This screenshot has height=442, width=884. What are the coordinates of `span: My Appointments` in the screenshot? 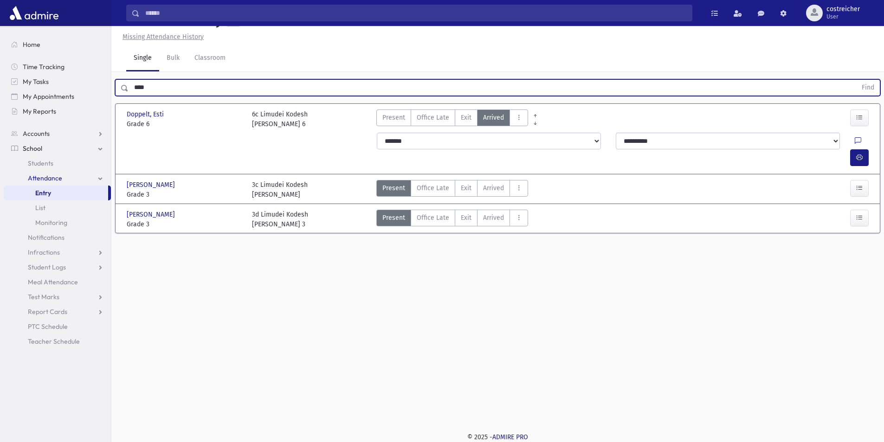 It's located at (48, 97).